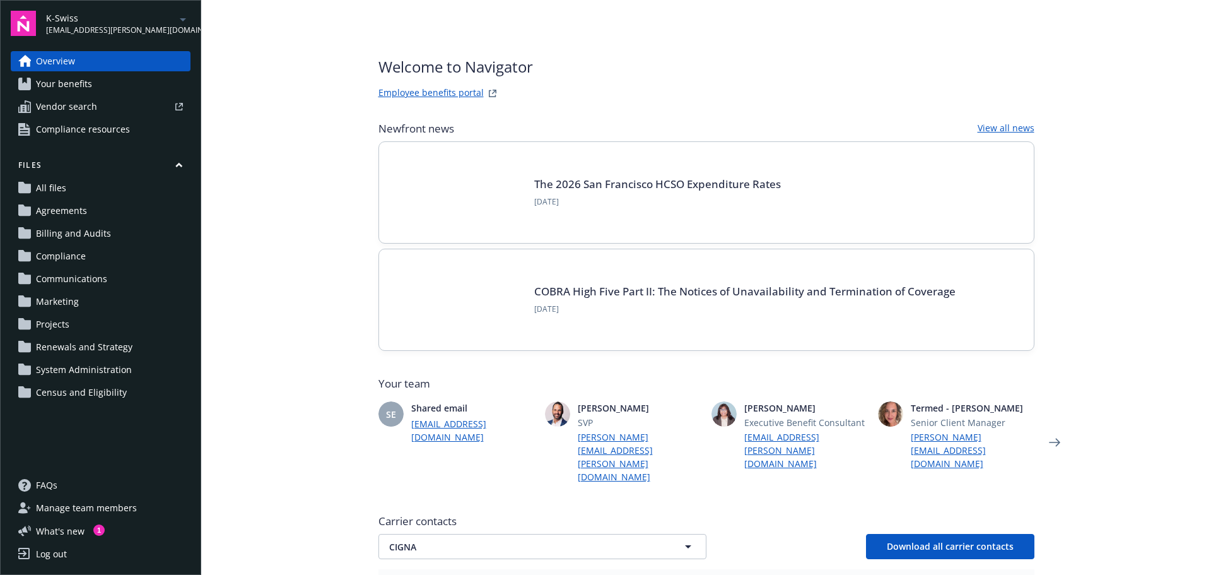 Image resolution: width=1211 pixels, height=575 pixels. What do you see at coordinates (100, 302) in the screenshot?
I see `a: Marketing` at bounding box center [100, 302].